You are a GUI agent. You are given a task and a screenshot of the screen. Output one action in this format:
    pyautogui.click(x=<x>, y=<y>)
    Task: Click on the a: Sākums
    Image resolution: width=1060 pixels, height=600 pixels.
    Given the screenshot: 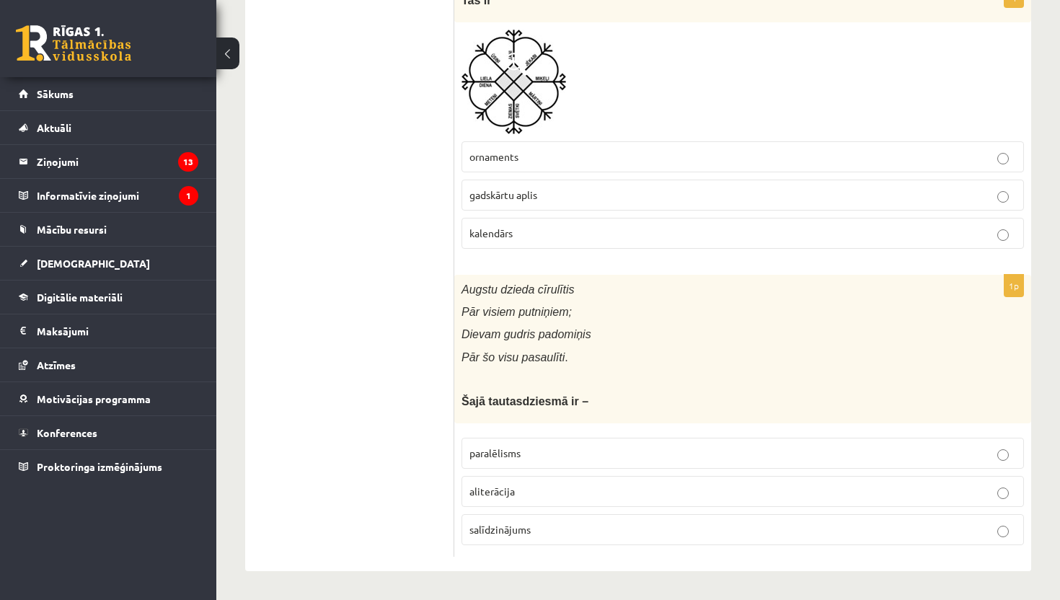 What is the action you would take?
    pyautogui.click(x=108, y=94)
    